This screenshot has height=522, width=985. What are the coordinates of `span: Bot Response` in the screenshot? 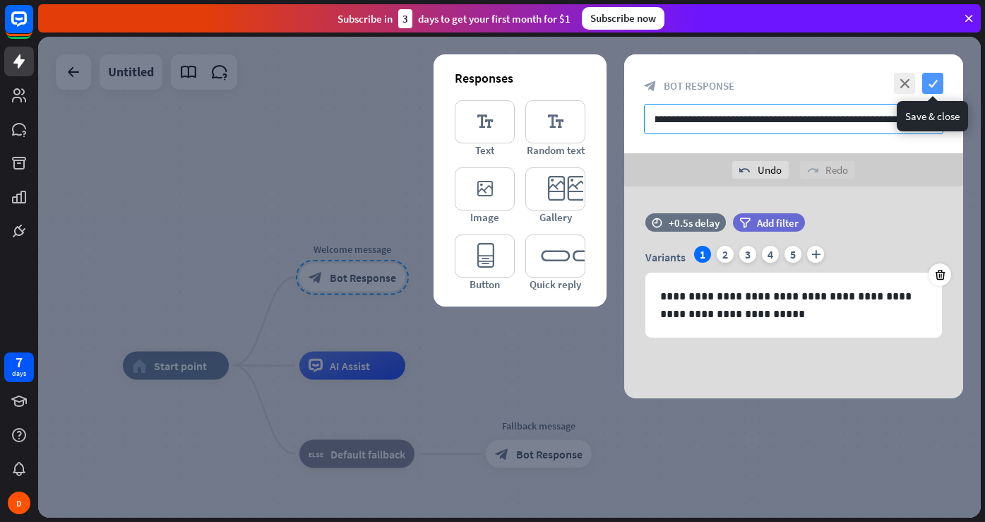 It's located at (699, 85).